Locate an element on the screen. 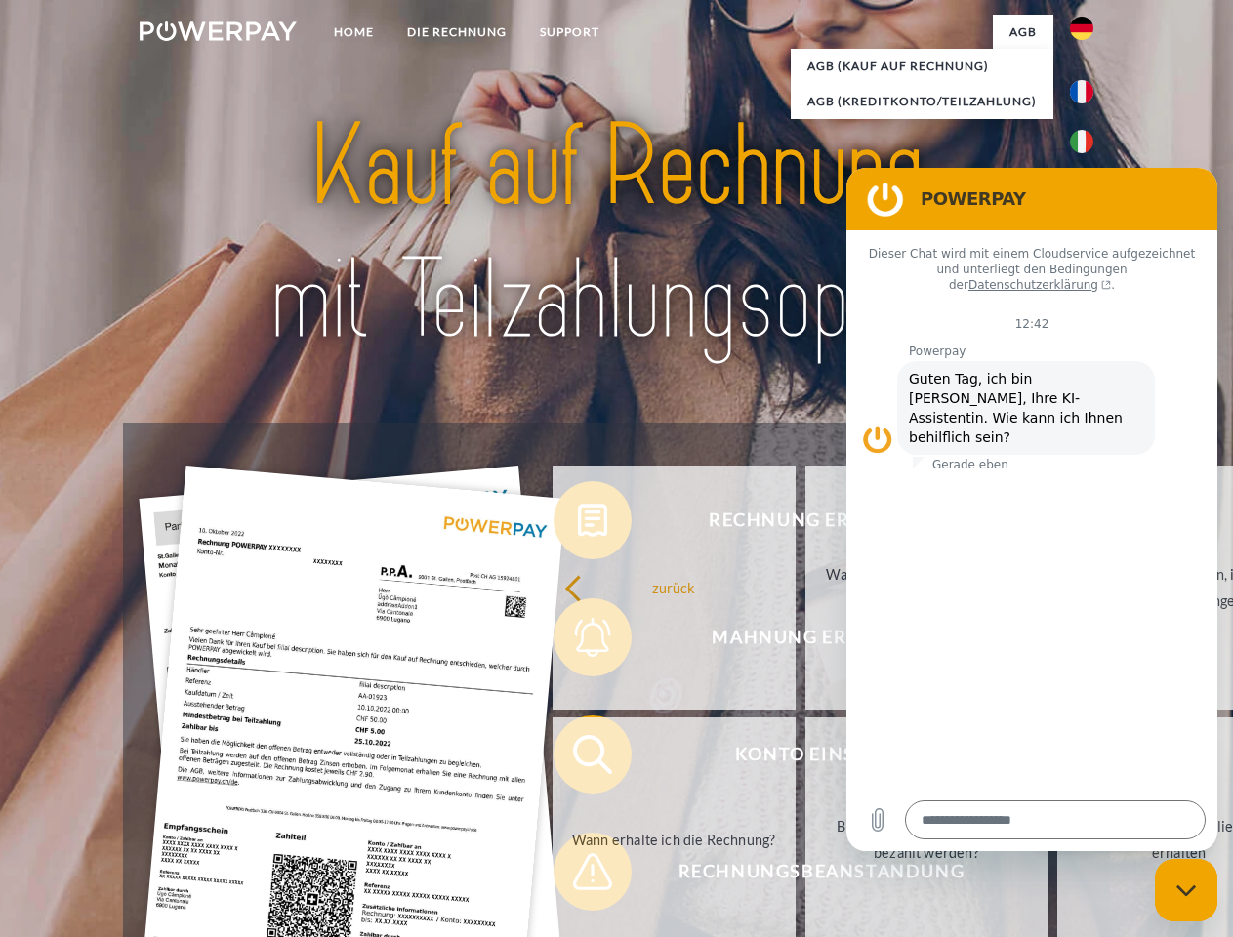 This screenshot has height=937, width=1233. a: AGB (Kauf auf Rechnung) is located at coordinates (921, 66).